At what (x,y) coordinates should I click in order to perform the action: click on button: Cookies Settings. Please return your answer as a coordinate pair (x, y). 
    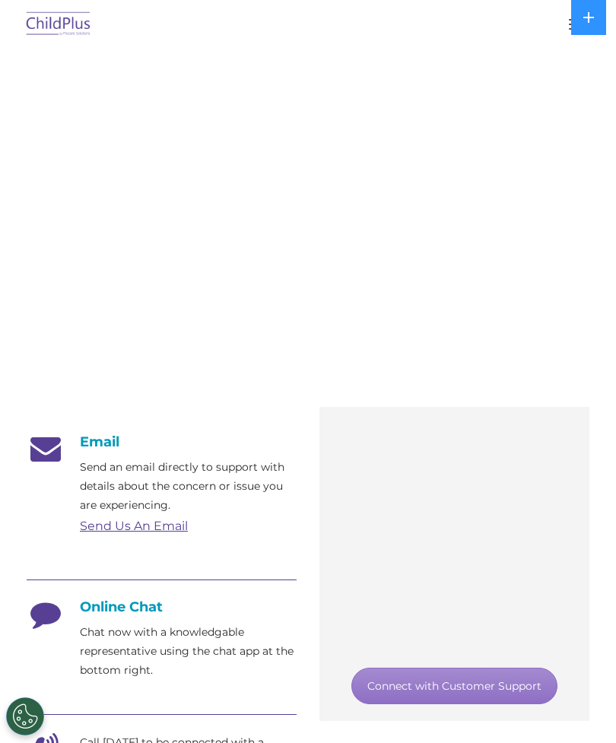
    Looking at the image, I should click on (25, 716).